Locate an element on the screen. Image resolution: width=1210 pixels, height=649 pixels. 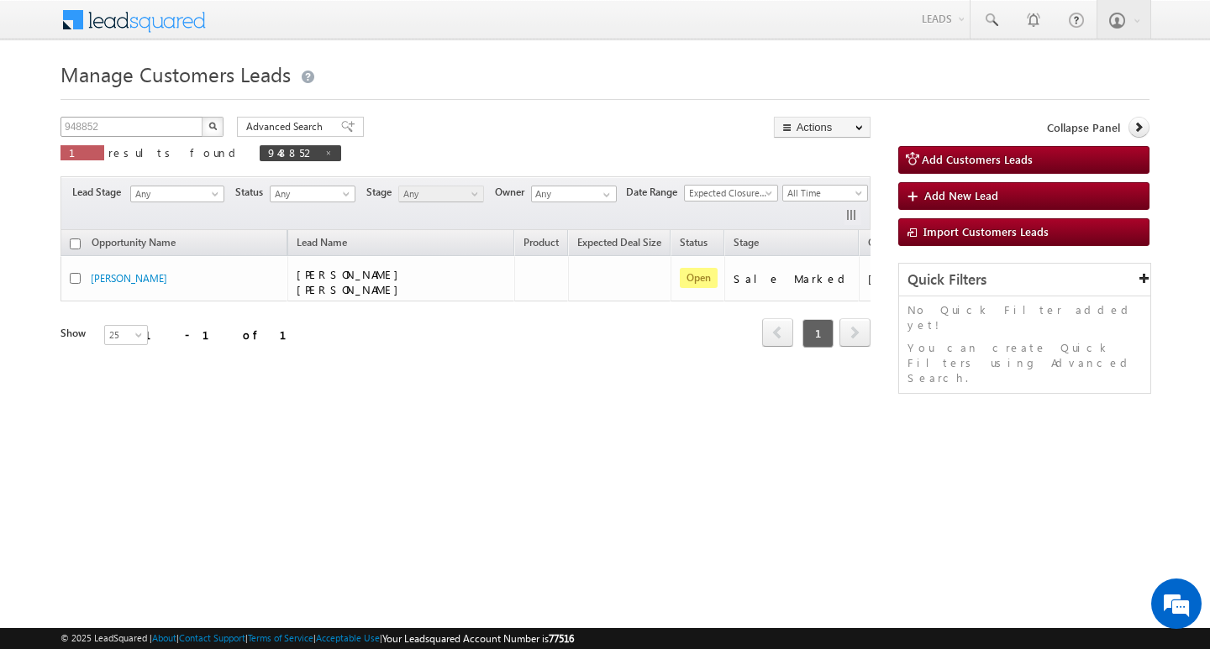
span: Import Customers Leads is located at coordinates (985, 231).